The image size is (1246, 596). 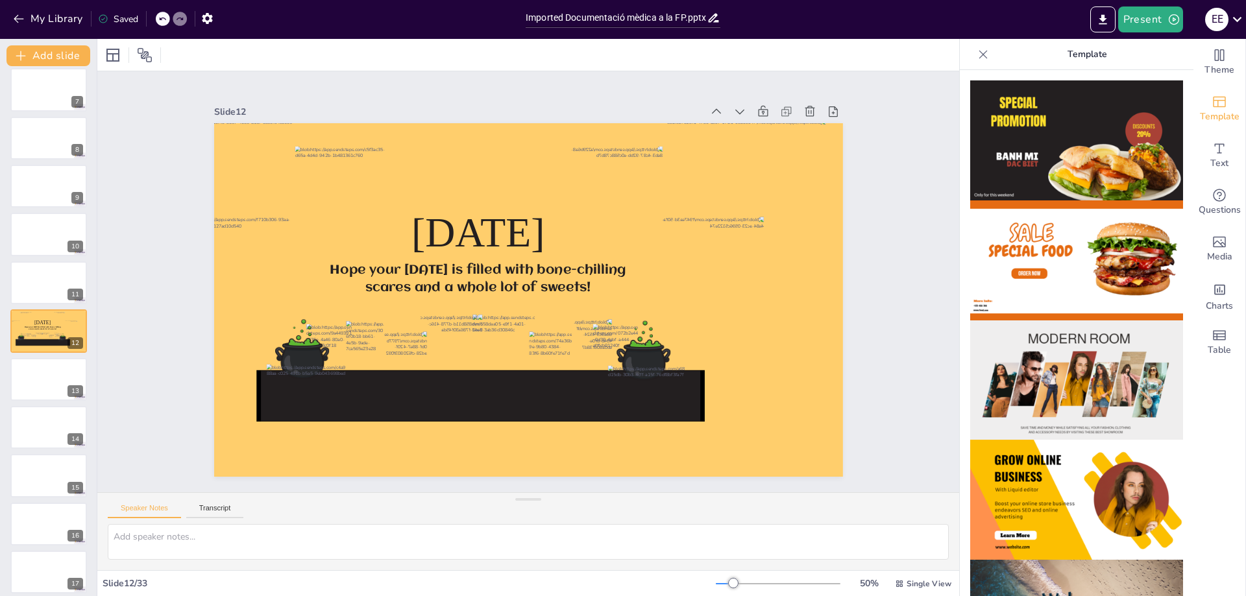 What do you see at coordinates (869, 583) in the screenshot?
I see `div: 50 %` at bounding box center [869, 583].